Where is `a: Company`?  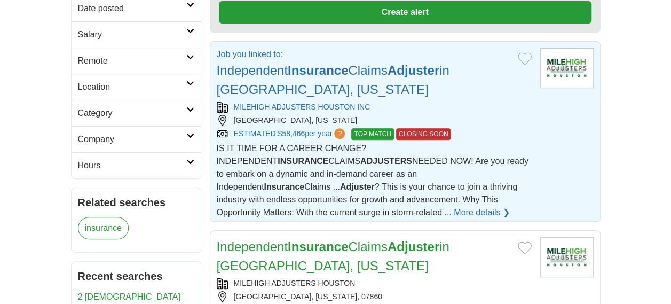 a: Company is located at coordinates (136, 139).